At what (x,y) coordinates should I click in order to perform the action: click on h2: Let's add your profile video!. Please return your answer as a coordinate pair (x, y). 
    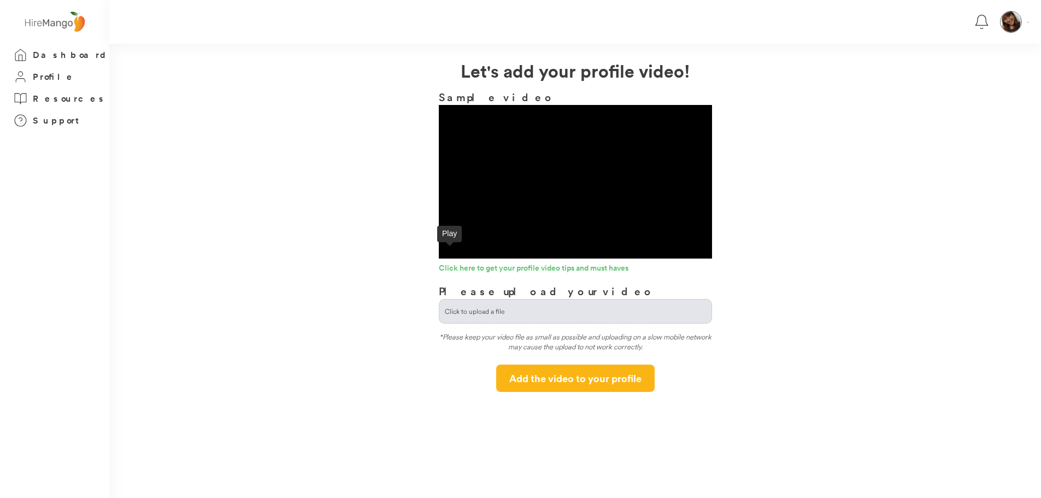
    Looking at the image, I should click on (575, 70).